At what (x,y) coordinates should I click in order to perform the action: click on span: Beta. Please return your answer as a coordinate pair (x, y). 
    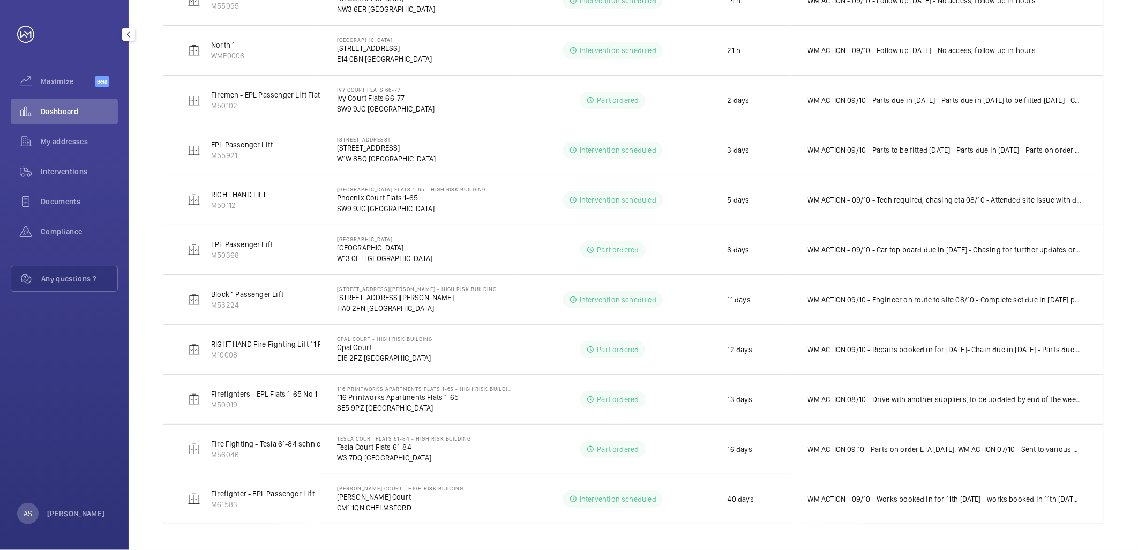
    Looking at the image, I should click on (102, 81).